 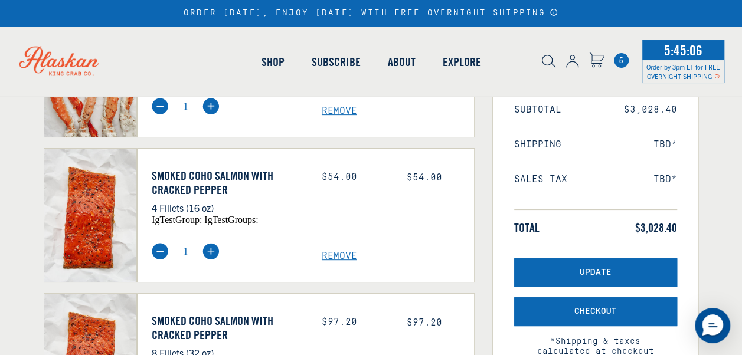 I want to click on img: search, so click(x=548, y=61).